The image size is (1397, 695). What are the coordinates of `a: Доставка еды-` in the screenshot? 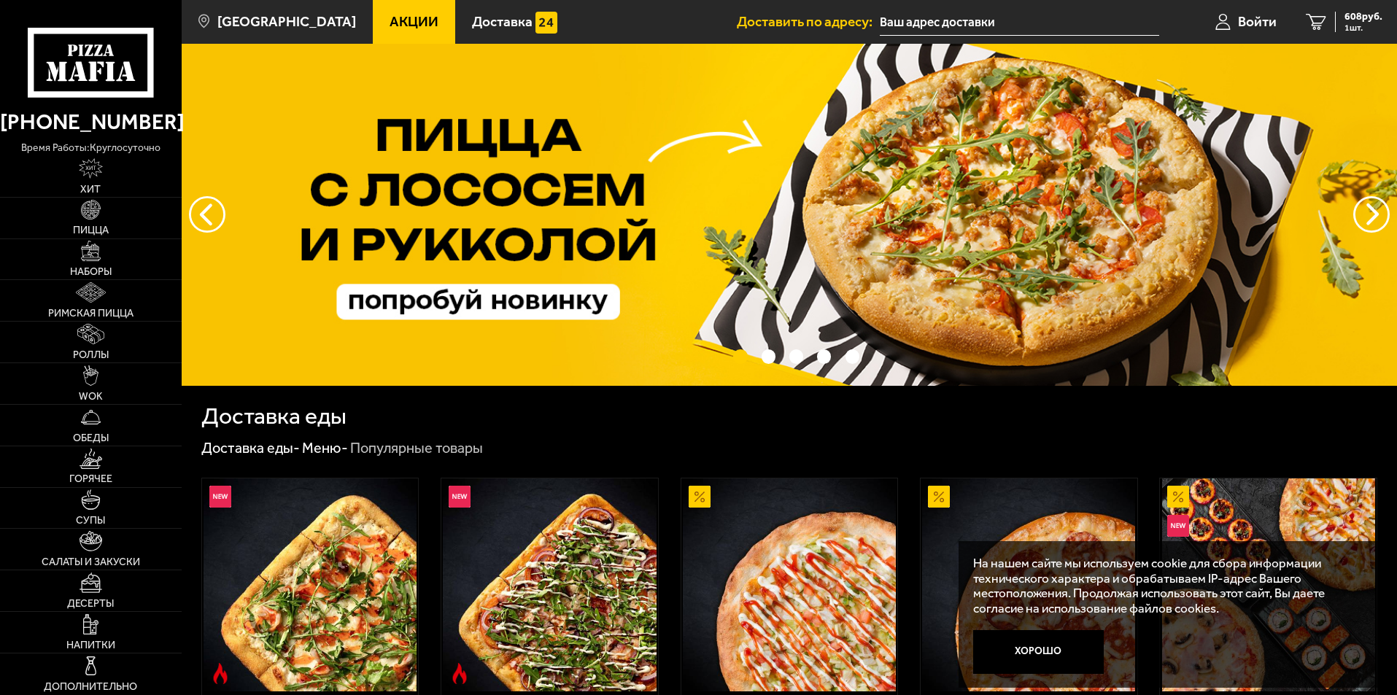 It's located at (250, 448).